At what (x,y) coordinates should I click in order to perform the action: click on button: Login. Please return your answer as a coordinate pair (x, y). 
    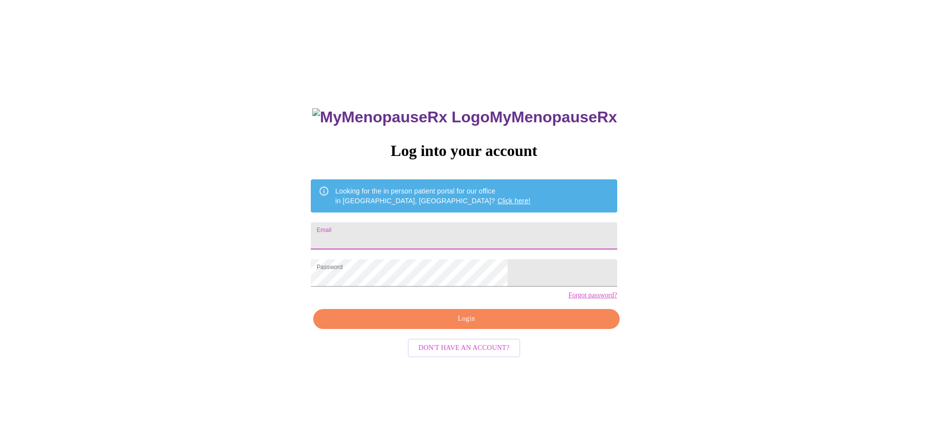
    Looking at the image, I should click on (466, 319).